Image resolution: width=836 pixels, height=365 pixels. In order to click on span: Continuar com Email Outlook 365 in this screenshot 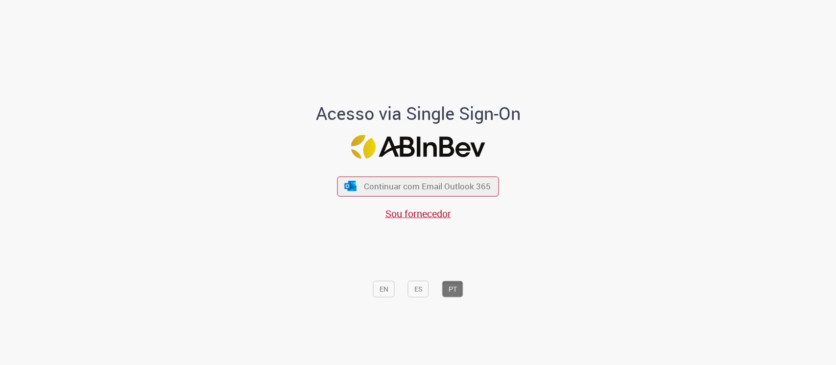, I will do `click(427, 186)`.